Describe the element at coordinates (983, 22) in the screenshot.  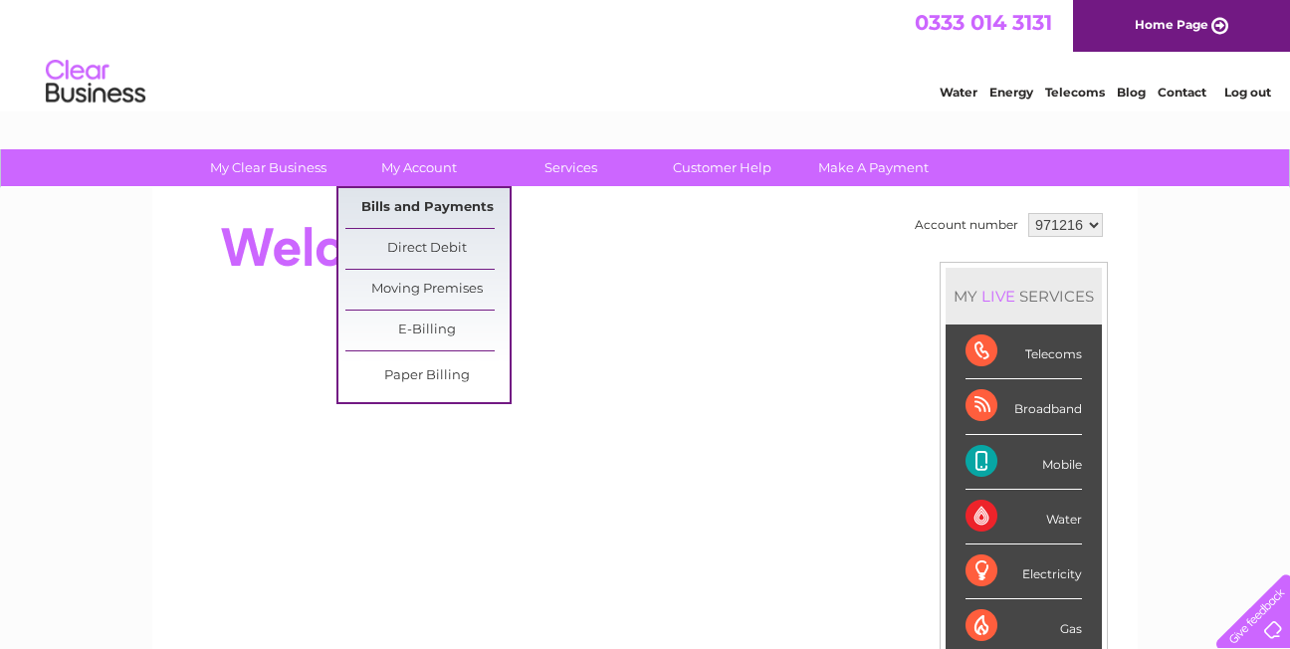
I see `a: 0333 014 3131` at that location.